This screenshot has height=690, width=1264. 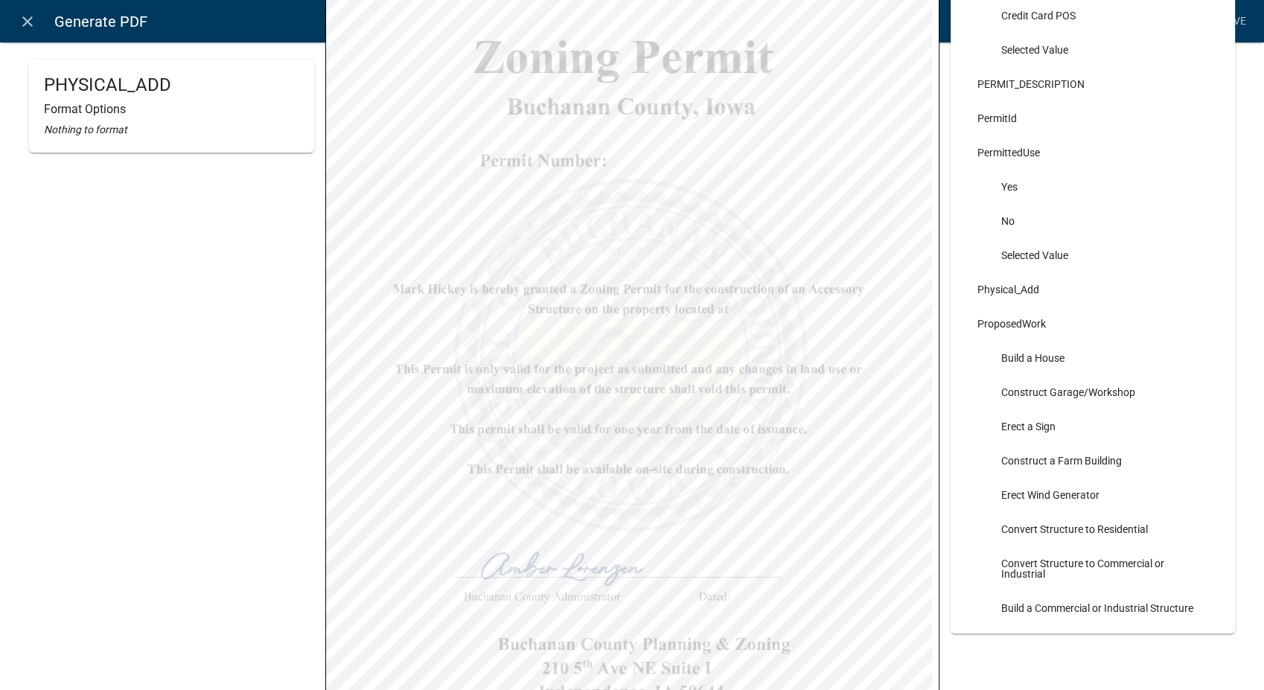 I want to click on li: Yes, so click(x=1093, y=187).